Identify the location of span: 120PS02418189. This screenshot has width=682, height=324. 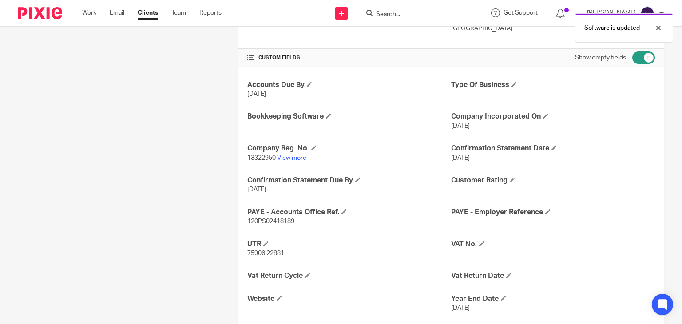
(271, 221).